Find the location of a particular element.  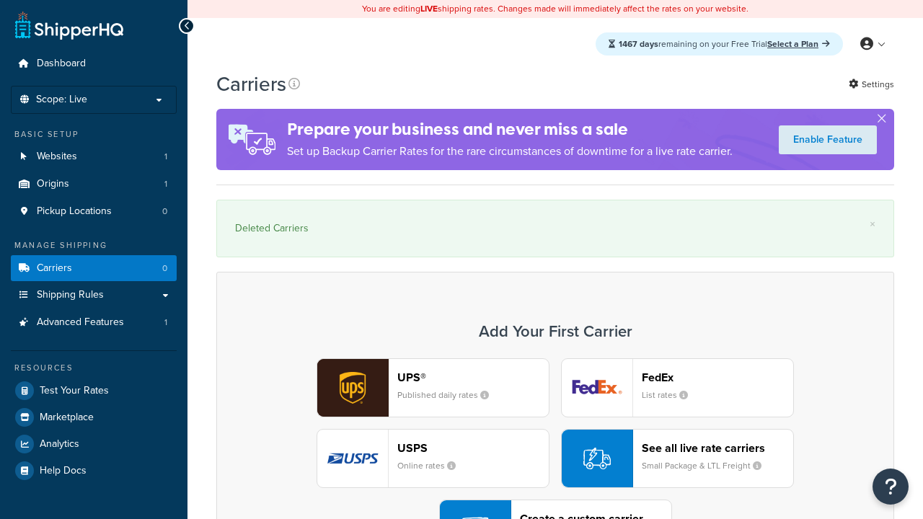

div: Manage Shipping is located at coordinates (94, 245).